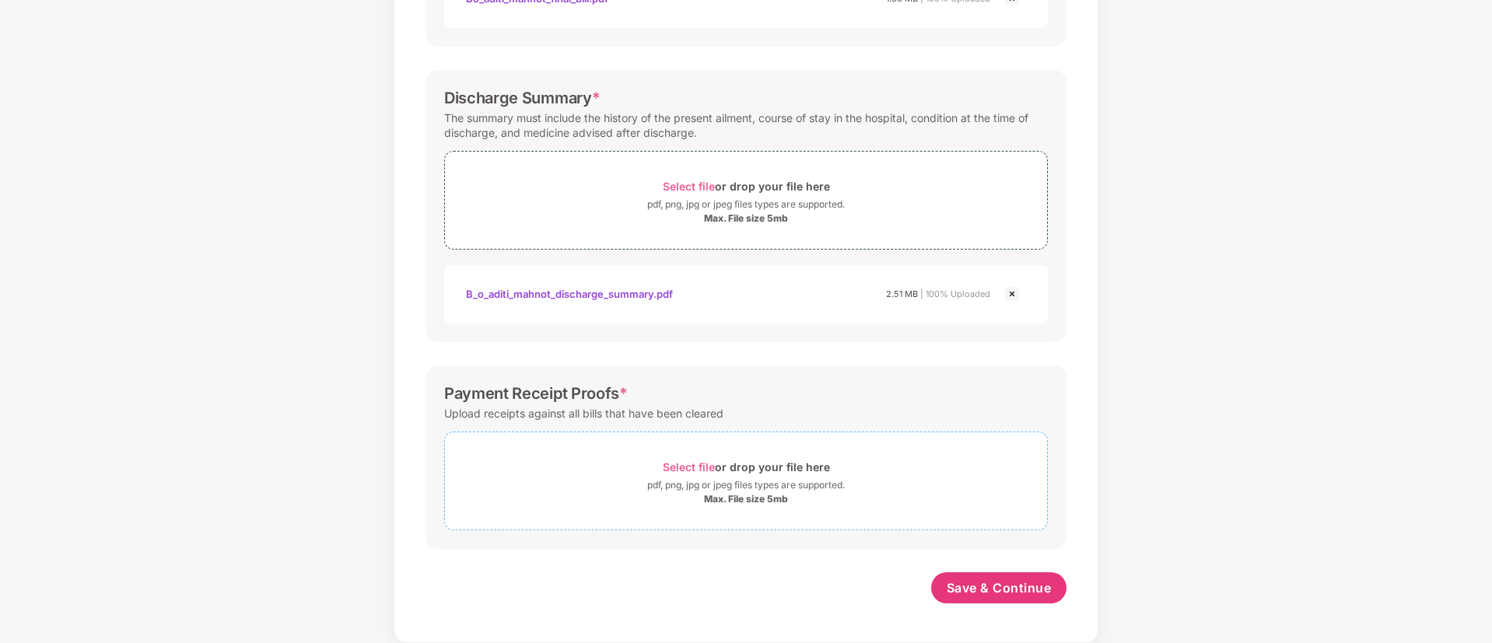  I want to click on span: 2.51 MB, so click(902, 294).